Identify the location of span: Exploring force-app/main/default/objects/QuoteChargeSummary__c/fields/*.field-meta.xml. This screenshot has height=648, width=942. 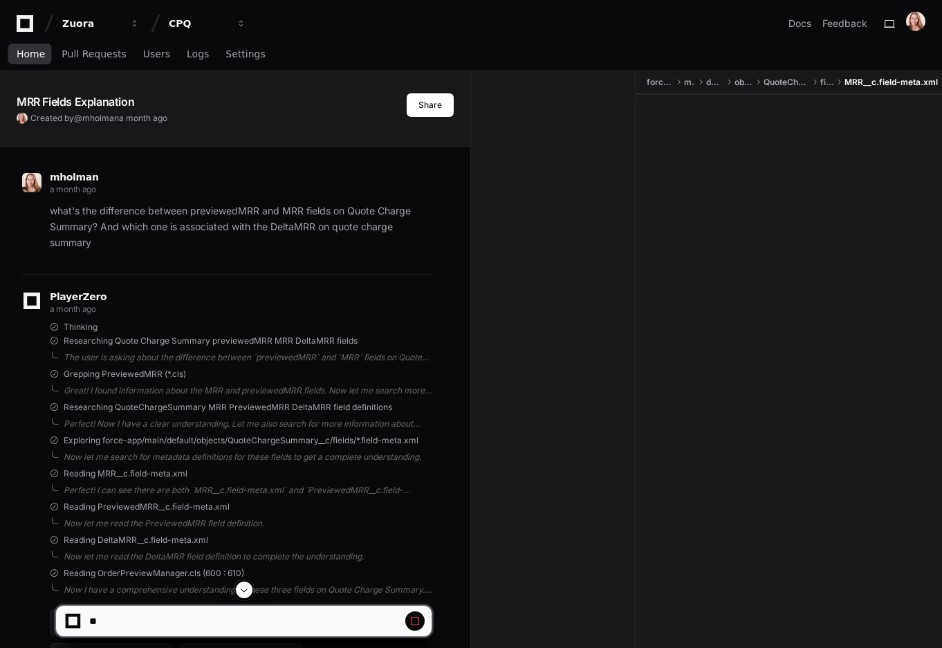
(241, 441).